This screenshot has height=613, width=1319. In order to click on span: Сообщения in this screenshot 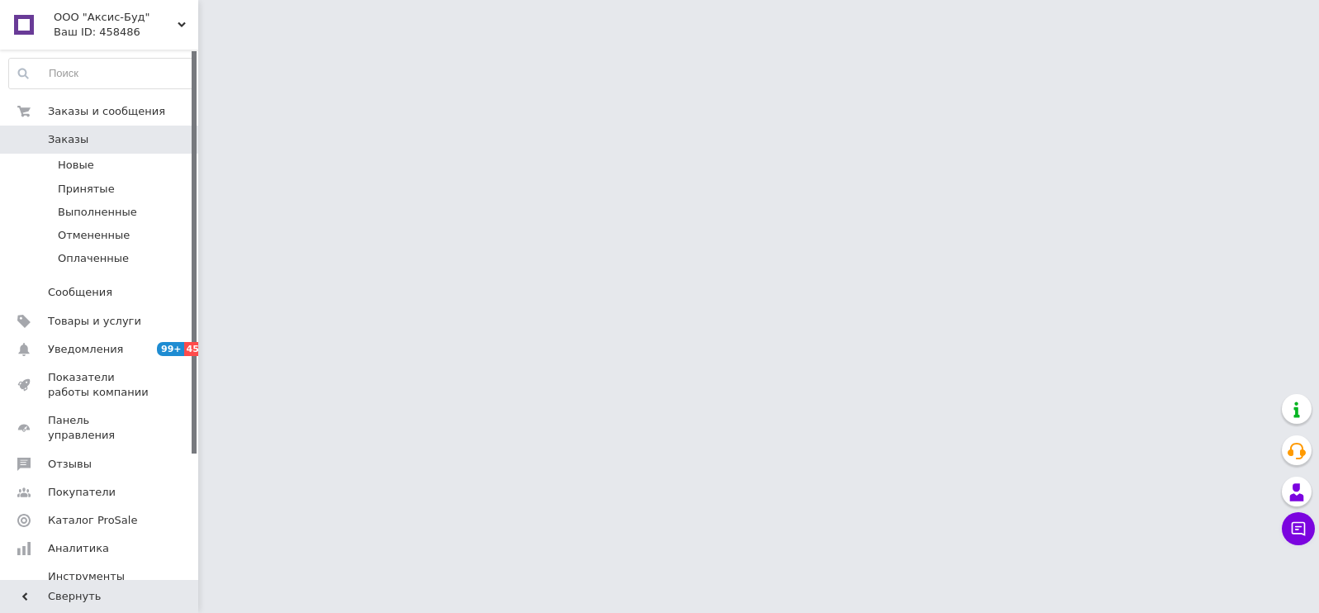, I will do `click(80, 292)`.